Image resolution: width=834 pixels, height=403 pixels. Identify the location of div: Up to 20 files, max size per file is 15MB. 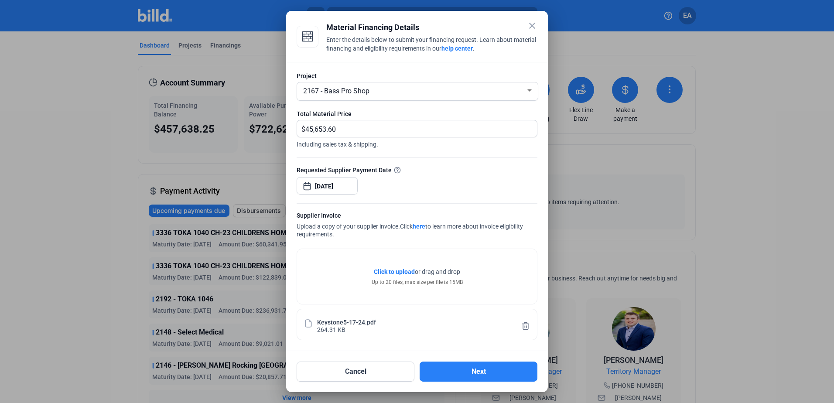
(417, 282).